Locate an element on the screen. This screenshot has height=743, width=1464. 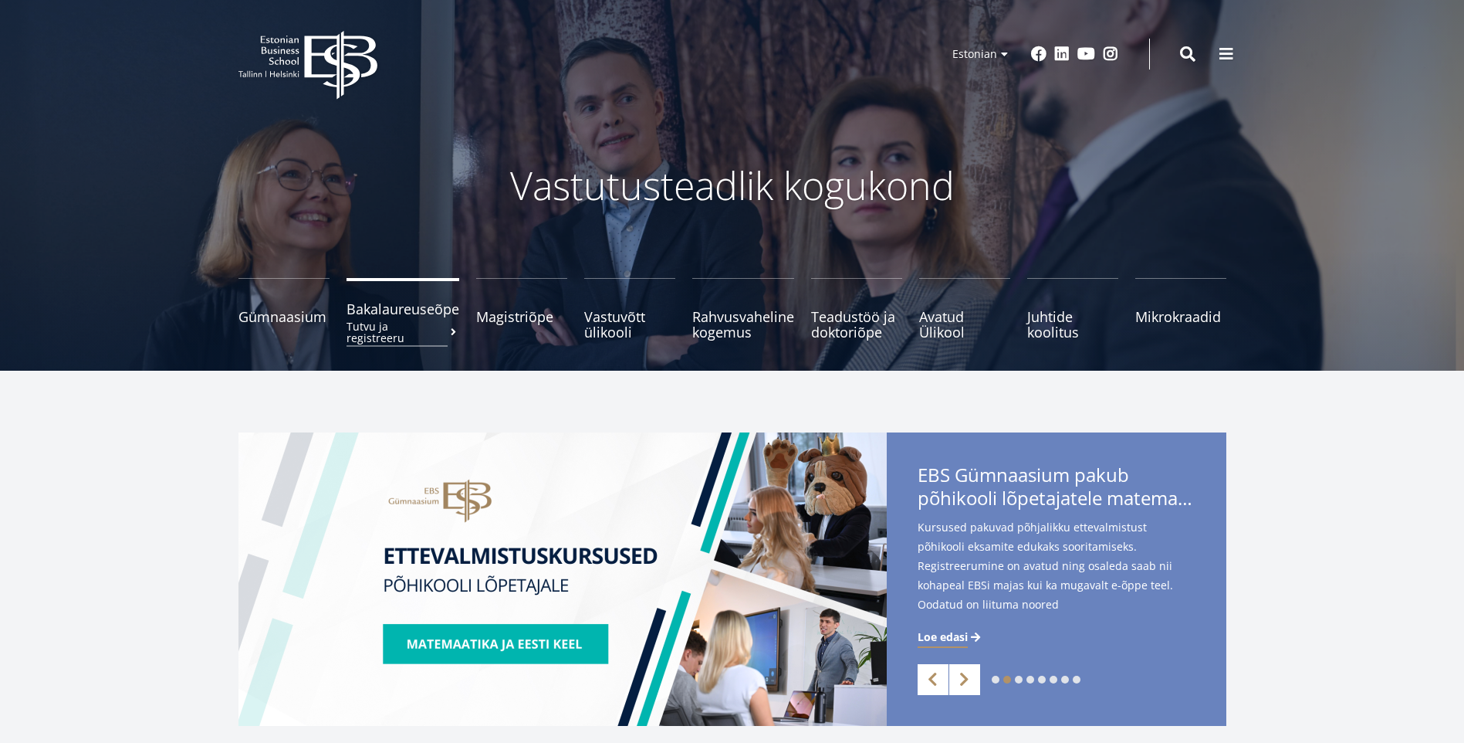
a: 7 is located at coordinates (1065, 679).